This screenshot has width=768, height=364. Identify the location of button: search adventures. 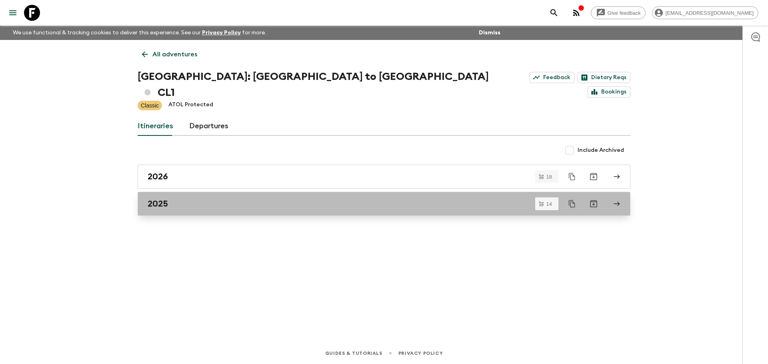
(554, 13).